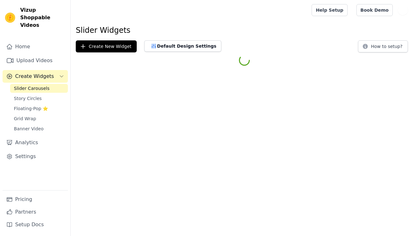 The width and height of the screenshot is (418, 236). I want to click on a: Pricing, so click(35, 200).